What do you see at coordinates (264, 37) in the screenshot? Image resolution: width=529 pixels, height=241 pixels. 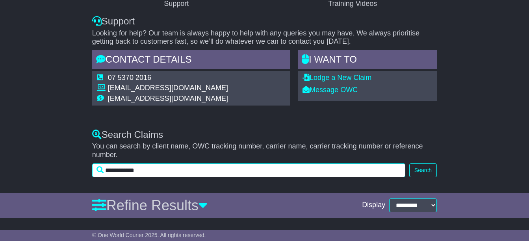 I see `p: Looking for help? Our team is always happy to help with any queries you may have. We always prior...` at bounding box center [264, 37].